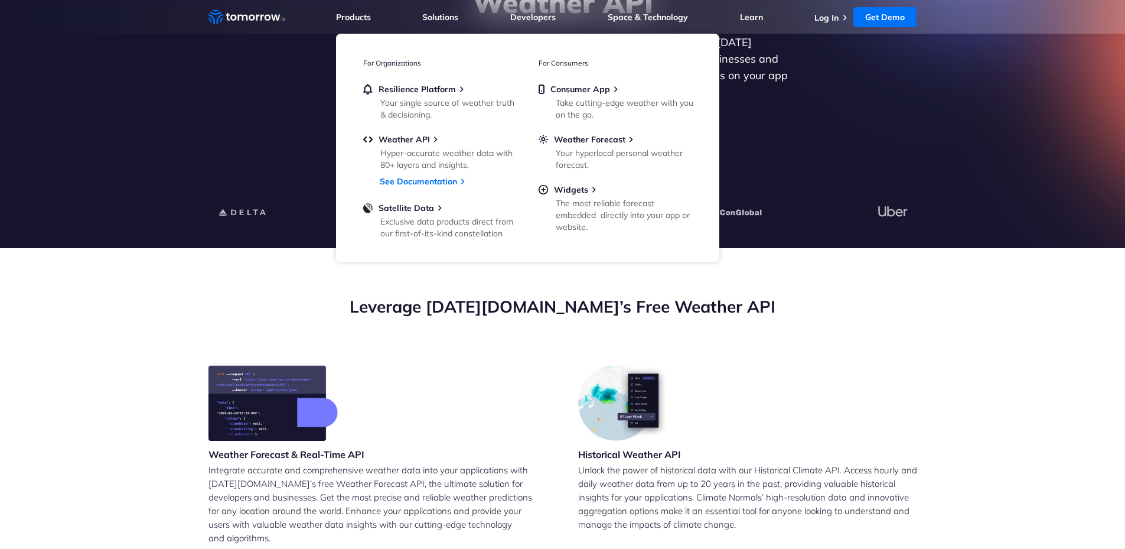 Image resolution: width=1125 pixels, height=549 pixels. What do you see at coordinates (440, 151) in the screenshot?
I see `a: Weather APIHyper-accurate weather data with 80+ layers and insights.` at bounding box center [440, 151].